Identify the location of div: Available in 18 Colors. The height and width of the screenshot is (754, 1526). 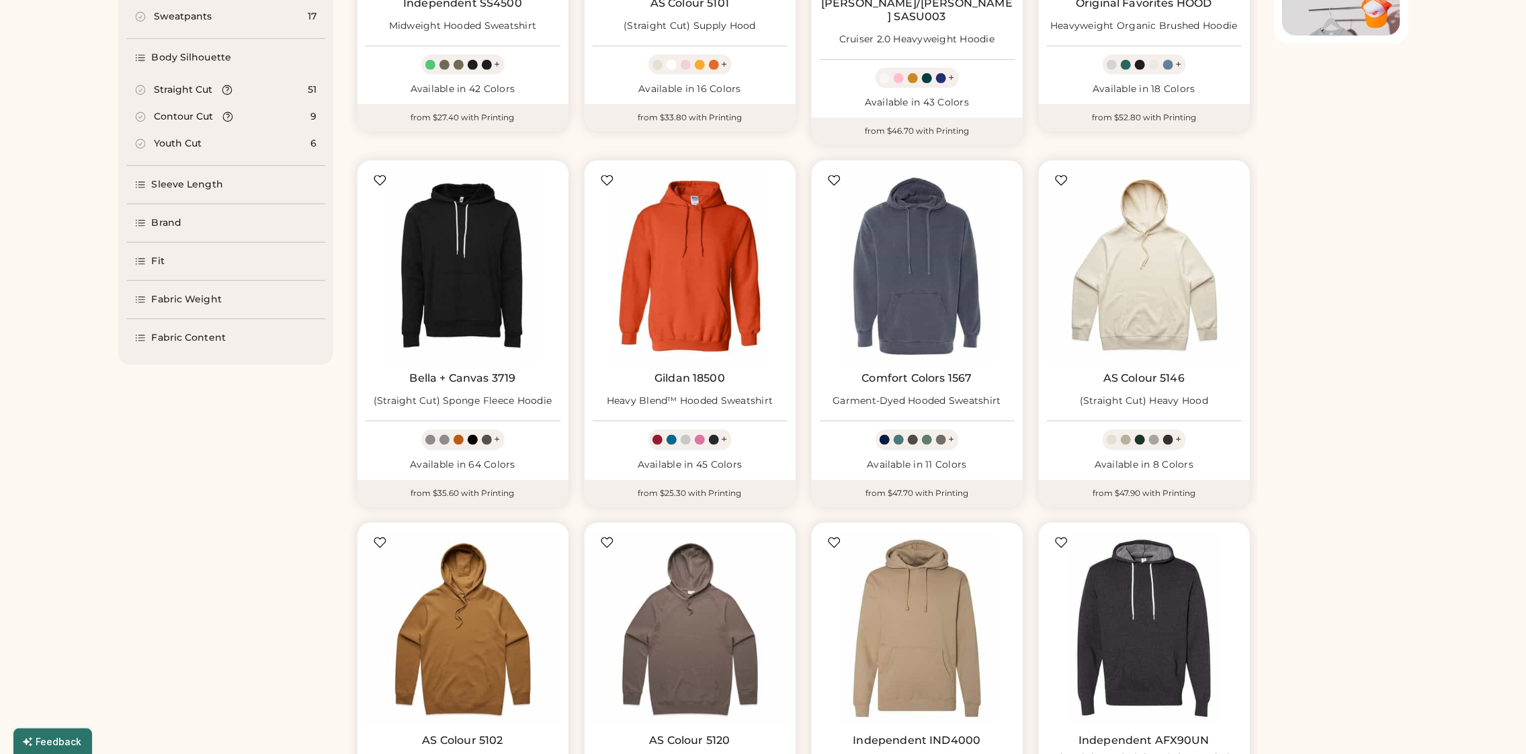
(1145, 89).